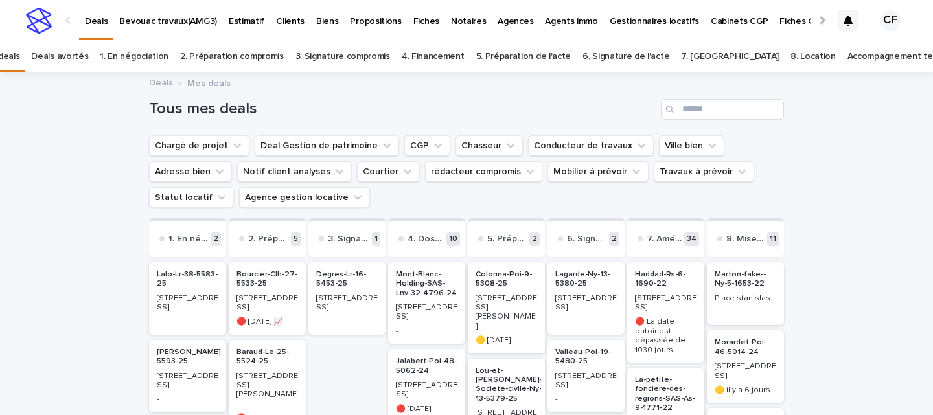 The height and width of the screenshot is (415, 933). I want to click on button: Chargé de projet, so click(199, 146).